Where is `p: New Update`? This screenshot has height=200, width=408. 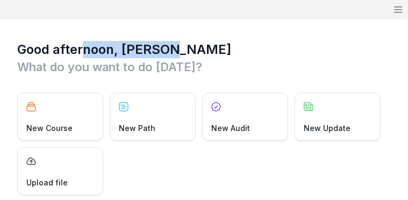 p: New Update is located at coordinates (327, 127).